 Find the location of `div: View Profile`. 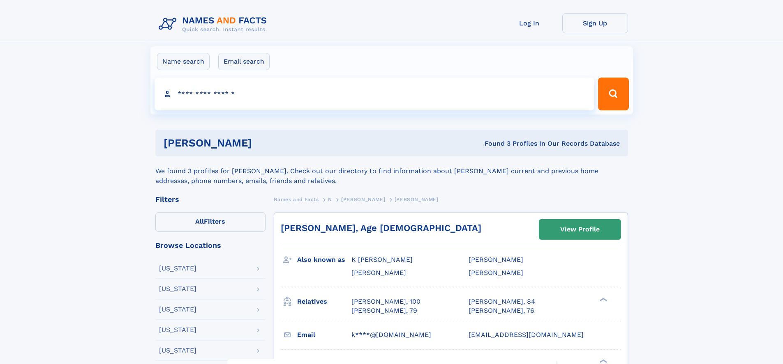

div: View Profile is located at coordinates (580, 230).